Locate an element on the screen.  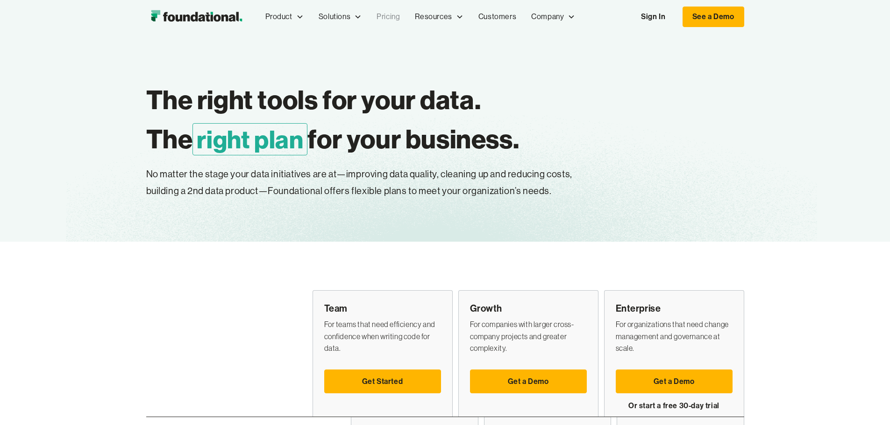
a: Or start a free 30-day trial is located at coordinates (674, 406).